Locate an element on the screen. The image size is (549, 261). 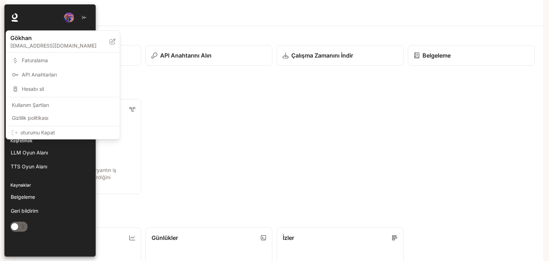
a: Gizlilik politikası is located at coordinates (63, 118).